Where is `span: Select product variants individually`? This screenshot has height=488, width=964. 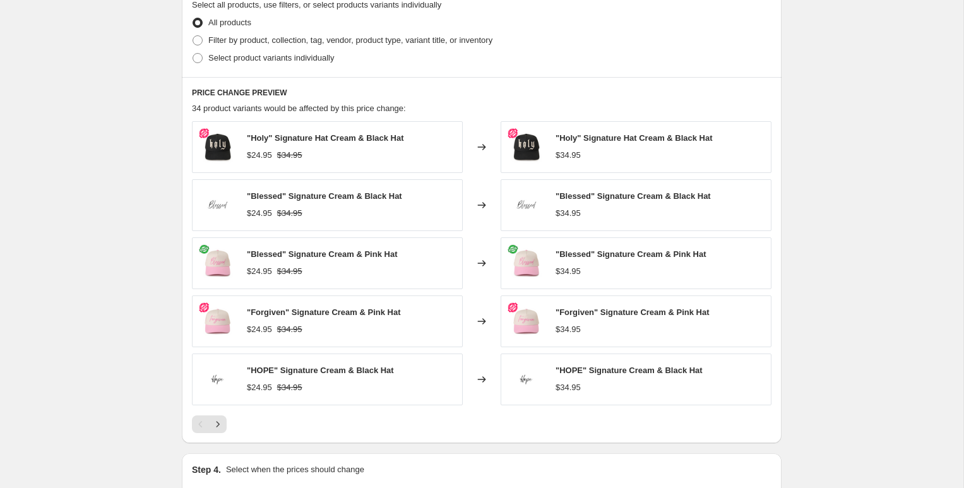 span: Select product variants individually is located at coordinates (271, 57).